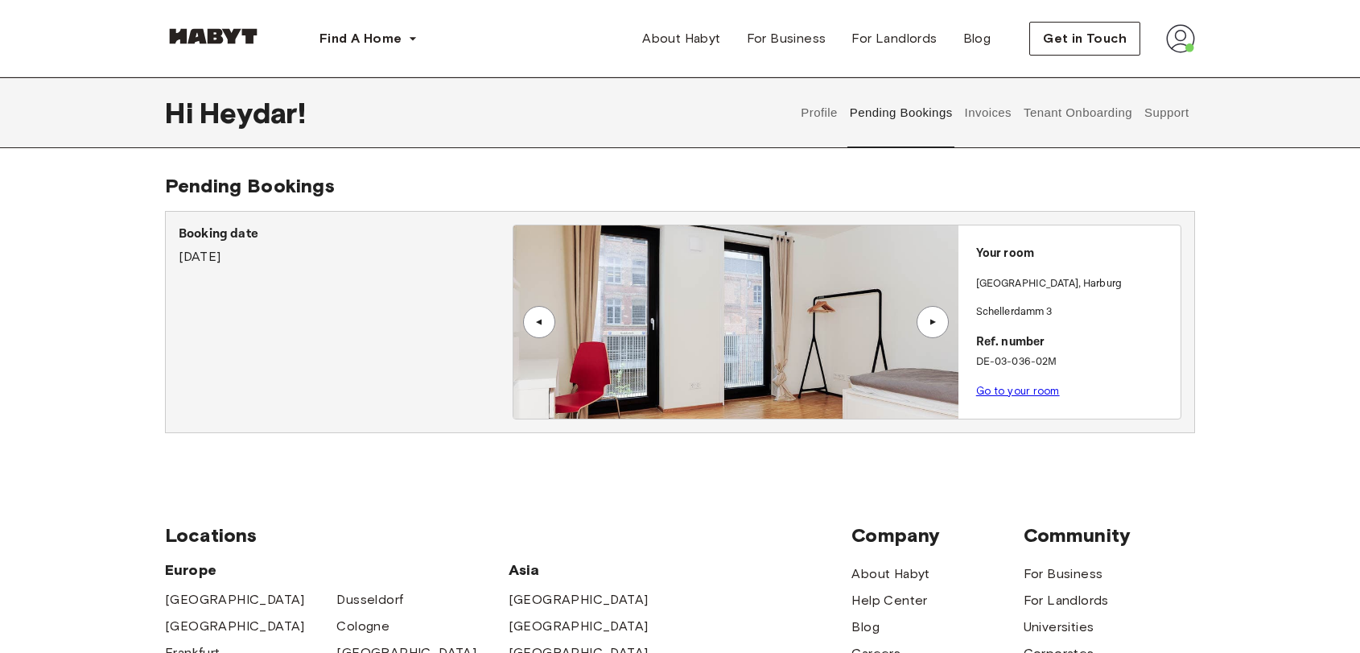  What do you see at coordinates (889, 600) in the screenshot?
I see `span: Help Center` at bounding box center [889, 600].